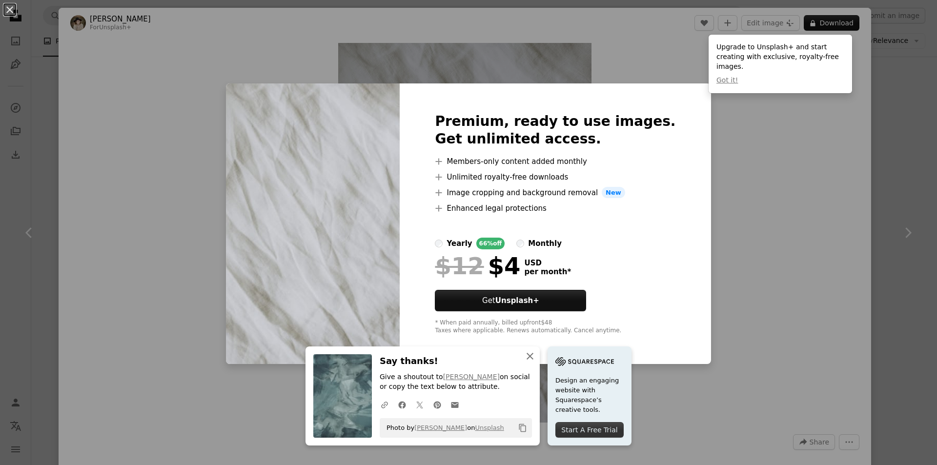 The height and width of the screenshot is (465, 937). Describe the element at coordinates (439, 244) in the screenshot. I see `input: yearly66%off` at that location.